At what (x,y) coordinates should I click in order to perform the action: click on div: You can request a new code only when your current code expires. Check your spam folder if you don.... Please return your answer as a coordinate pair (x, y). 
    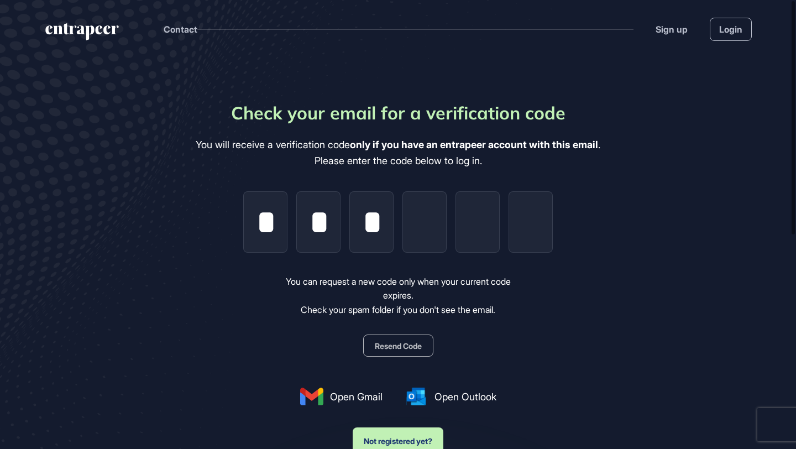
    Looking at the image, I should click on (398, 296).